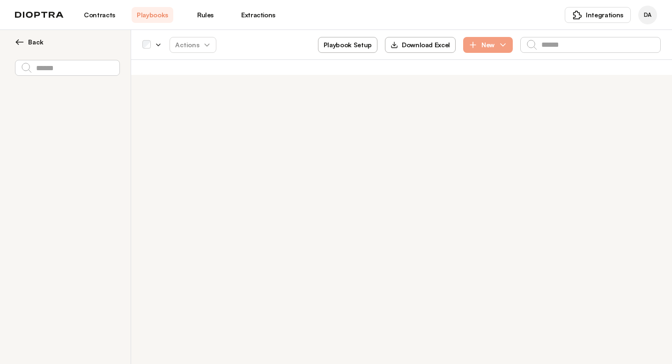 This screenshot has width=672, height=364. What do you see at coordinates (577, 15) in the screenshot?
I see `img: puzzle` at bounding box center [577, 15].